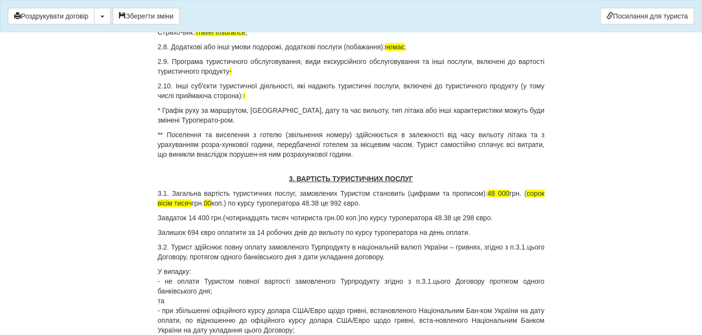 The height and width of the screenshot is (335, 702). Describe the element at coordinates (208, 203) in the screenshot. I see `span: 00` at that location.